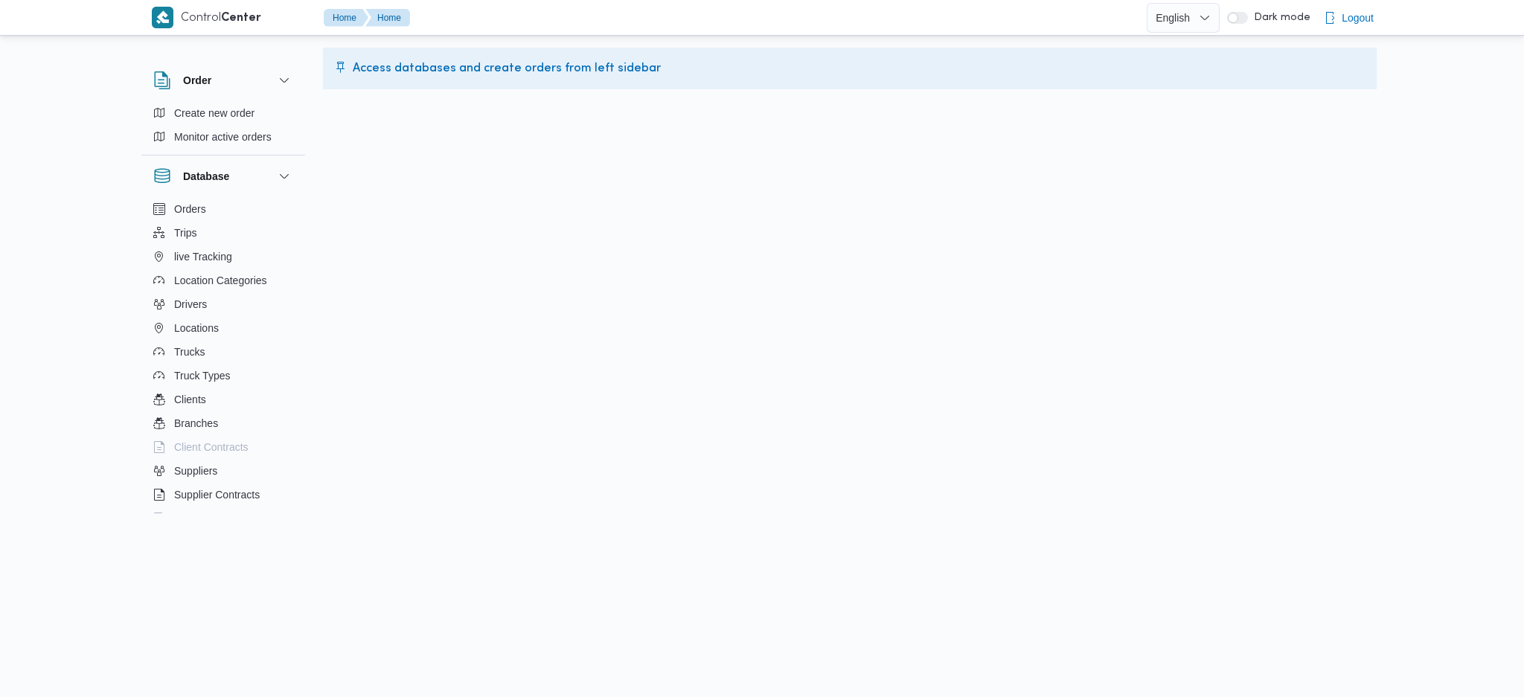 Image resolution: width=1524 pixels, height=697 pixels. What do you see at coordinates (223, 80) in the screenshot?
I see `button: Order` at bounding box center [223, 80].